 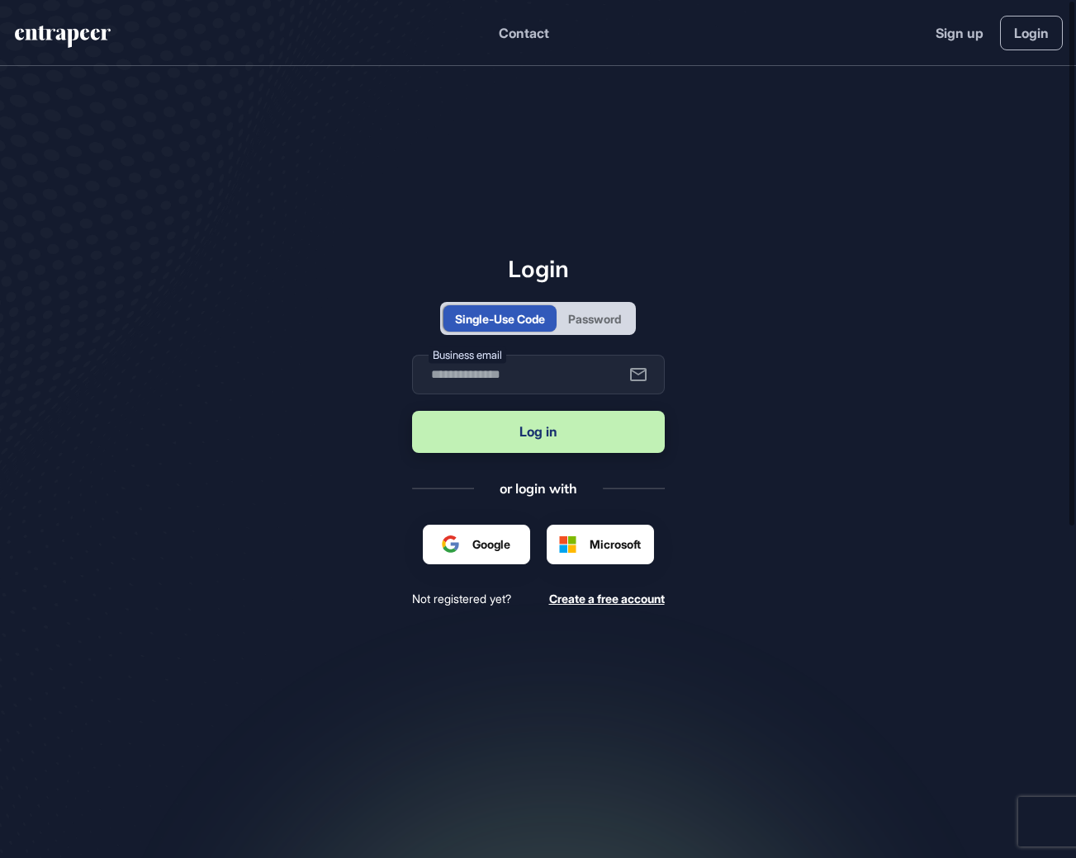 What do you see at coordinates (594, 319) in the screenshot?
I see `div: Password` at bounding box center [594, 319].